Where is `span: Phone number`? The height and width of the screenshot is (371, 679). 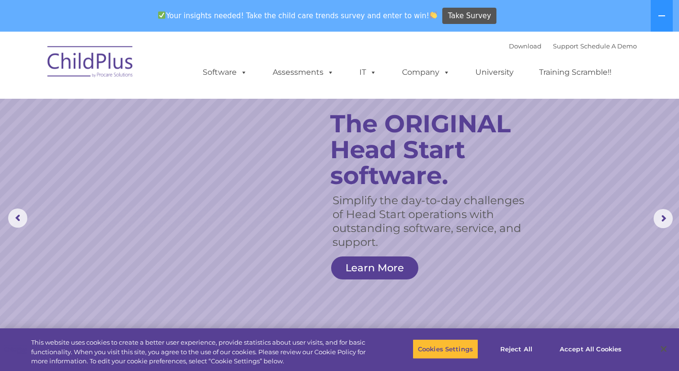
span: Phone number is located at coordinates (153, 106).